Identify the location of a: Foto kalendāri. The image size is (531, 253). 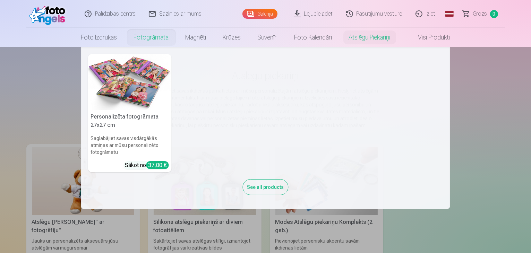
(313, 37).